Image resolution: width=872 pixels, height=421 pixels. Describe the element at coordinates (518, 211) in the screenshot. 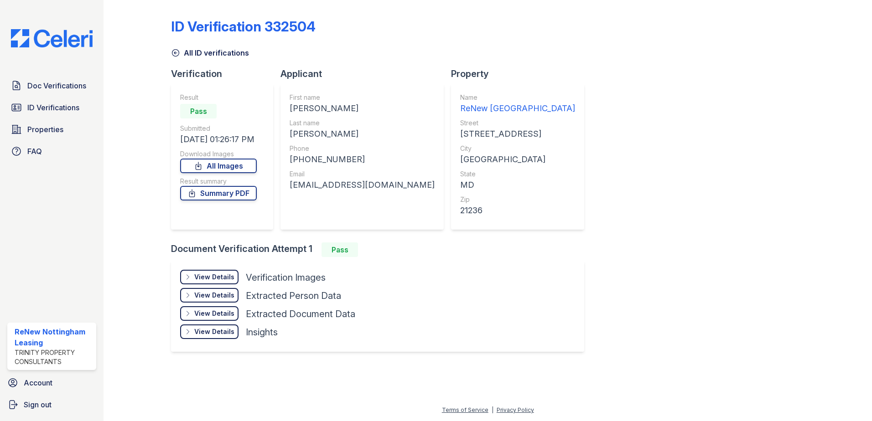

I see `div: 21236` at that location.